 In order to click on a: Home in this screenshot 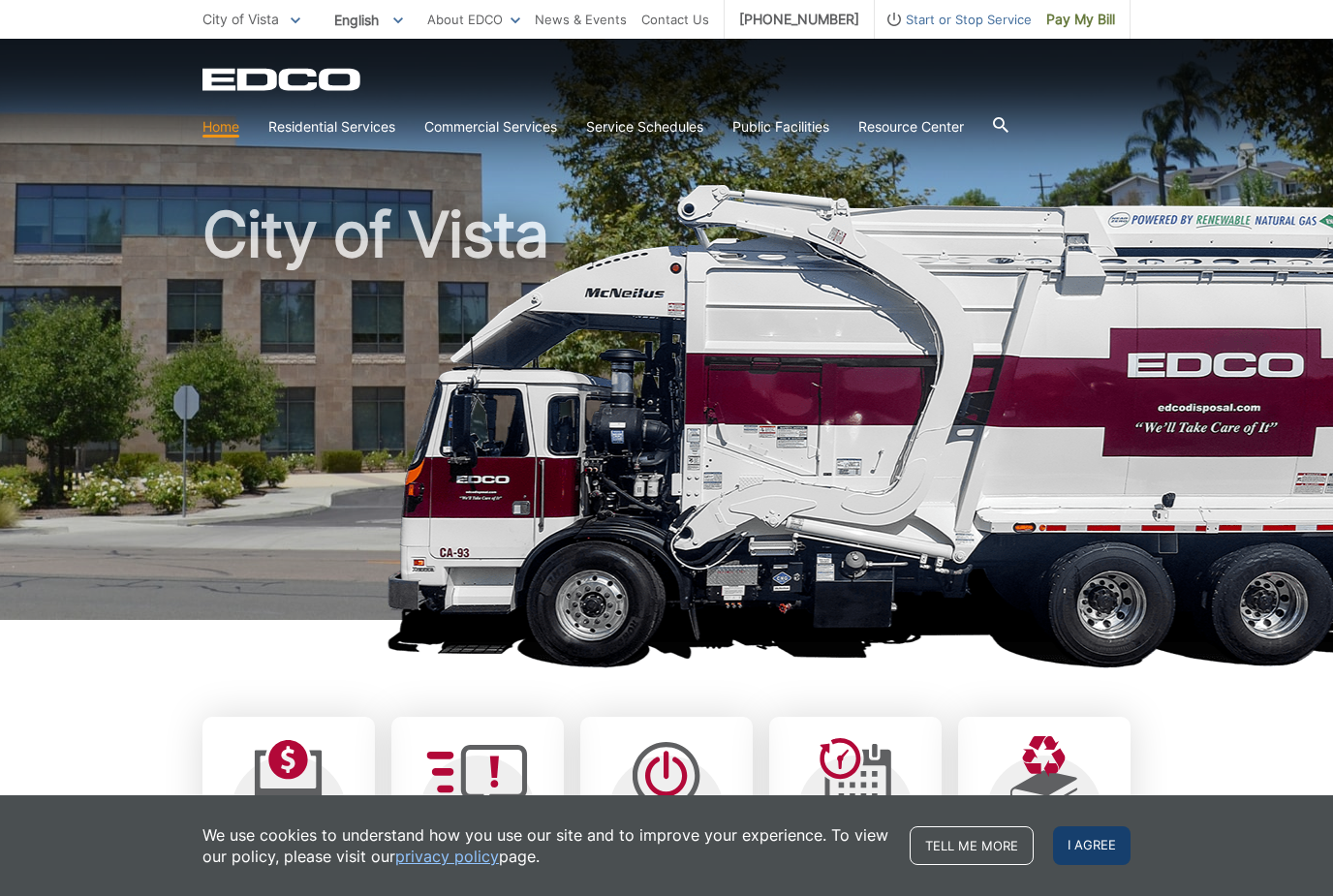, I will do `click(221, 126)`.